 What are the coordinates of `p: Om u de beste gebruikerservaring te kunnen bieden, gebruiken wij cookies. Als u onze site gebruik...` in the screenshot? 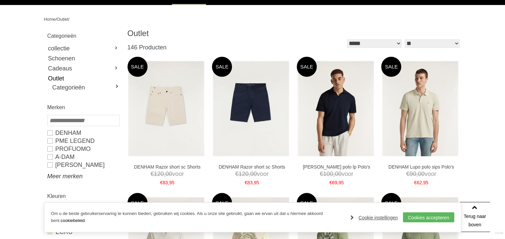 It's located at (198, 217).